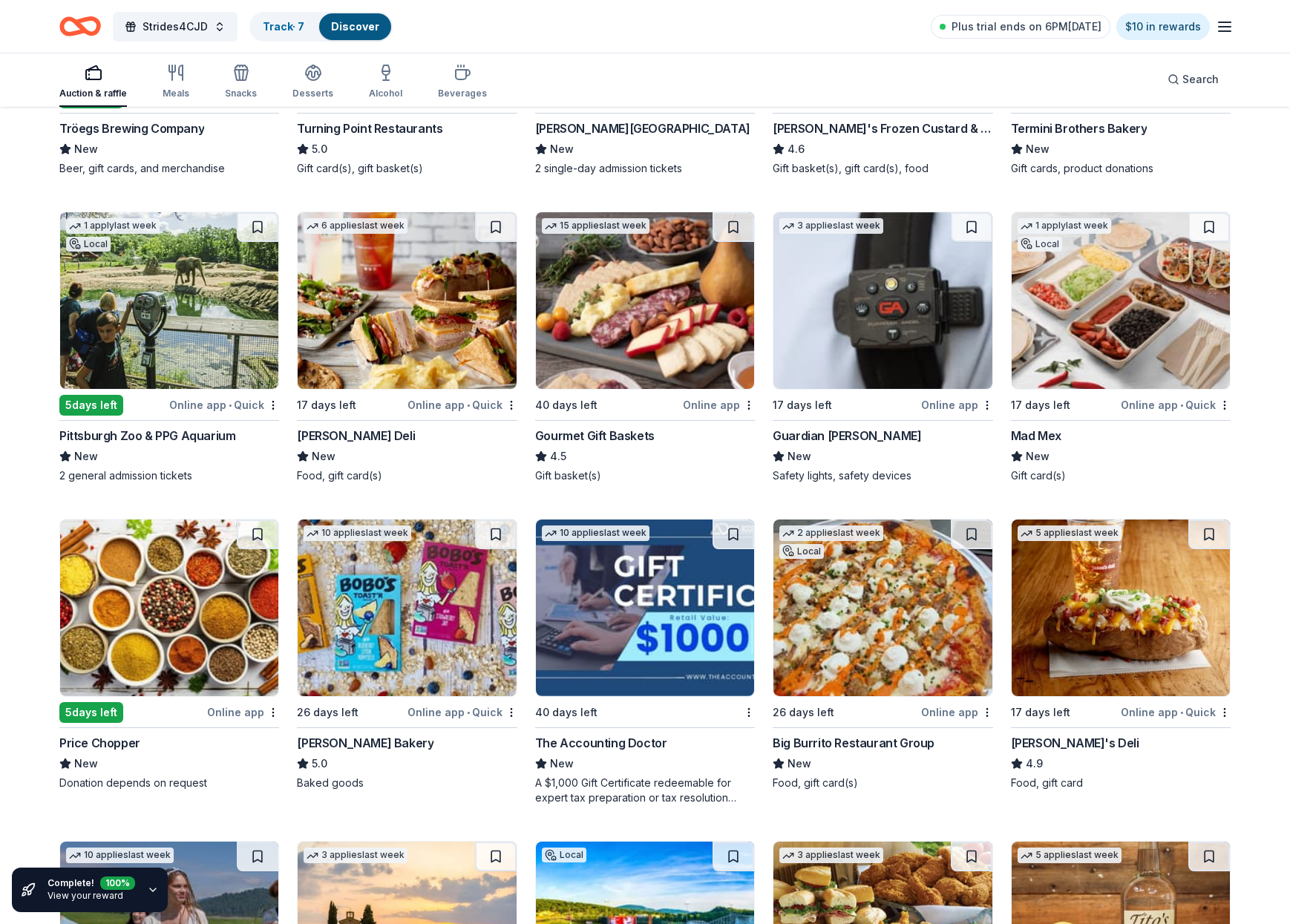  Describe the element at coordinates (645, 169) in the screenshot. I see `div: 2 single-day admission tickets` at that location.